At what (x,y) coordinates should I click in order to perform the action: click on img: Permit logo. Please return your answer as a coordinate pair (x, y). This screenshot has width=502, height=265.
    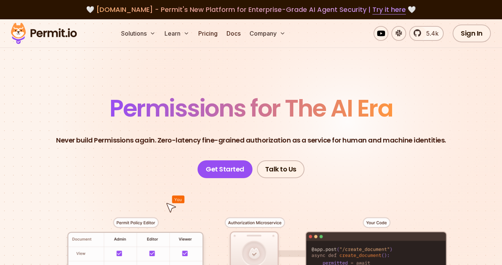
    Looking at the image, I should click on (44, 33).